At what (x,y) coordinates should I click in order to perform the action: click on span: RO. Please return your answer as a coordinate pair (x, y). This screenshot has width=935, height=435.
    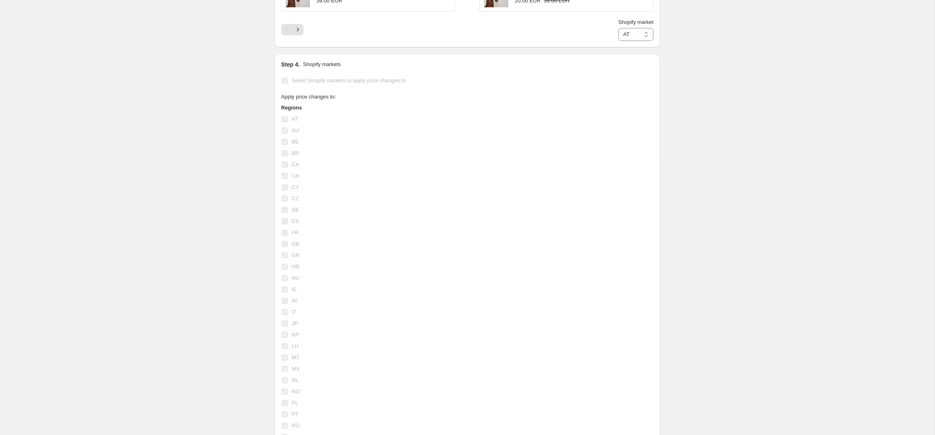
    Looking at the image, I should click on (296, 425).